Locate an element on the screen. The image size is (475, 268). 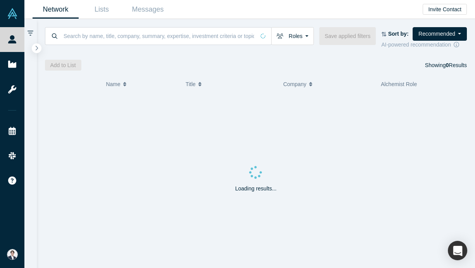
span: Name is located at coordinates (113, 84).